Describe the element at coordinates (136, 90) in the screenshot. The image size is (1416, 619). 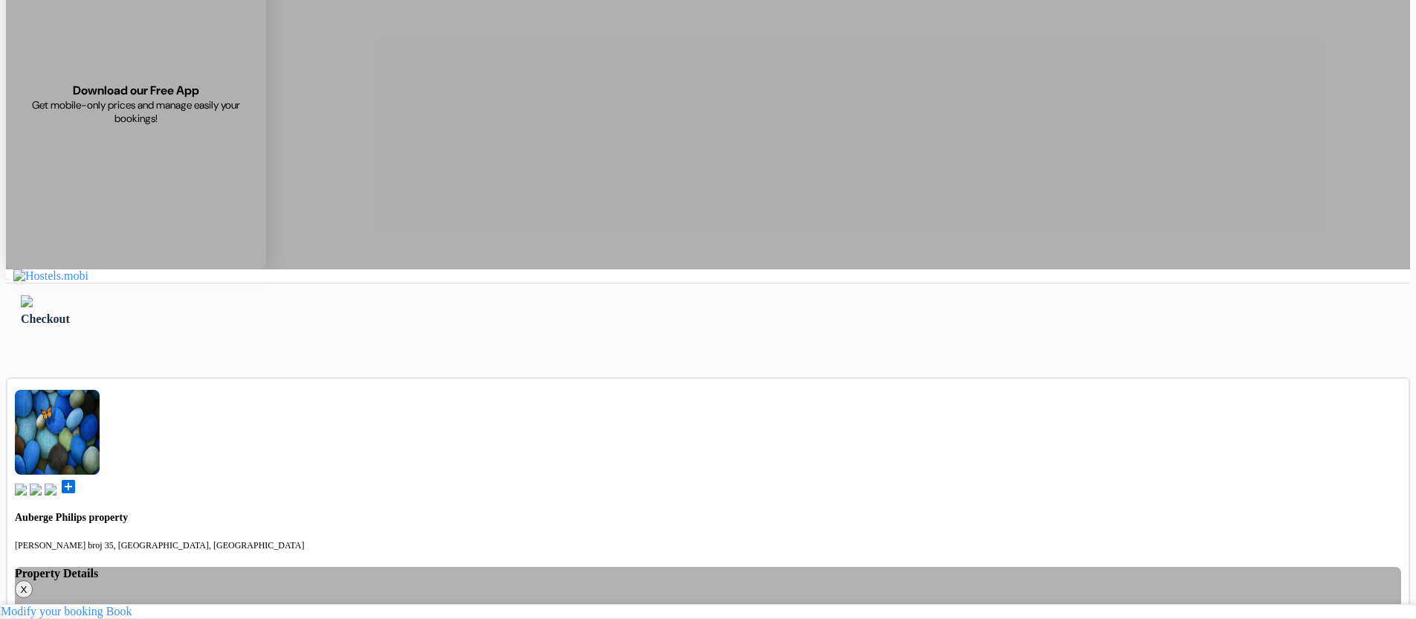
I see `span: Download our Free App` at that location.